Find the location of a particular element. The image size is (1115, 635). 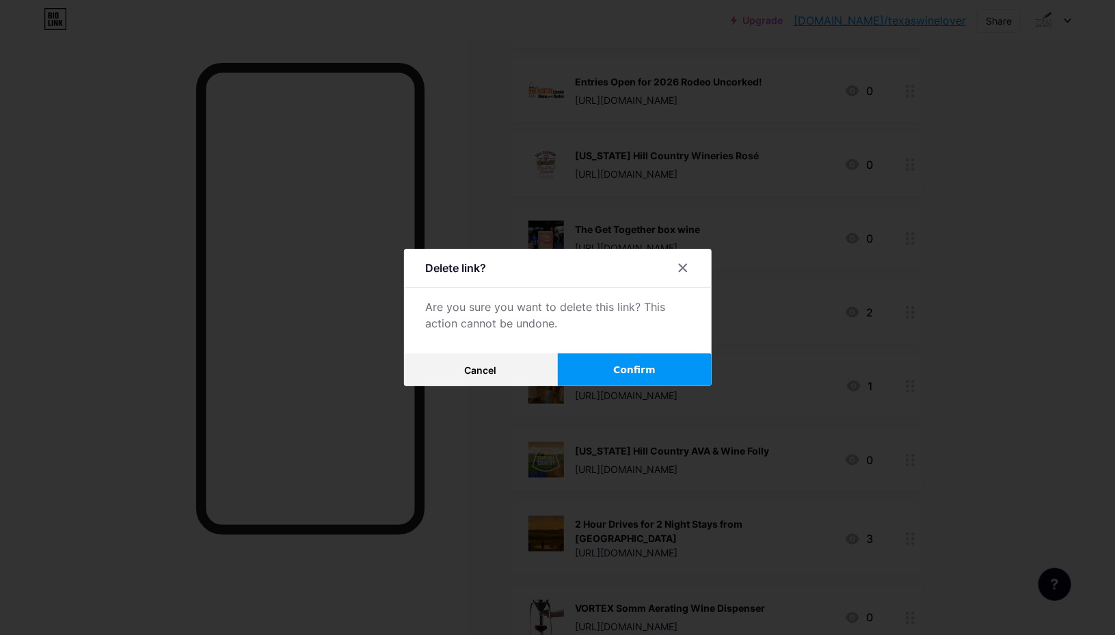

span: Cancel is located at coordinates (481, 370).